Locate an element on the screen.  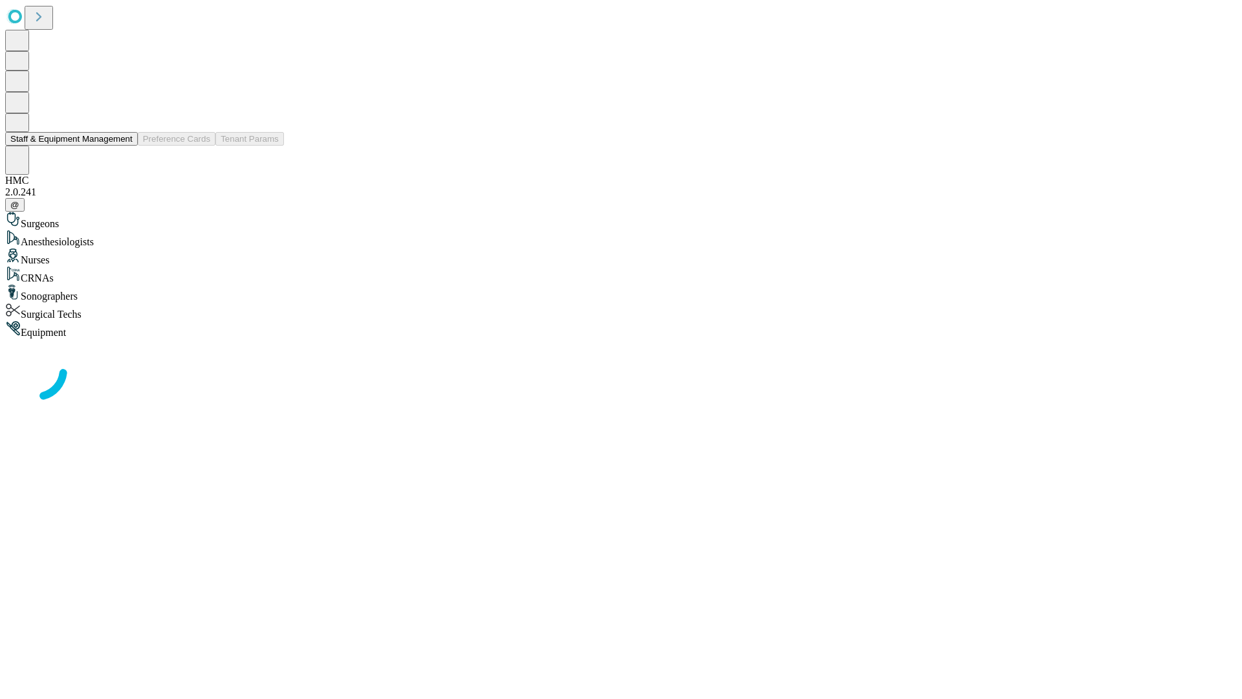
button: Preference Cards is located at coordinates (177, 138).